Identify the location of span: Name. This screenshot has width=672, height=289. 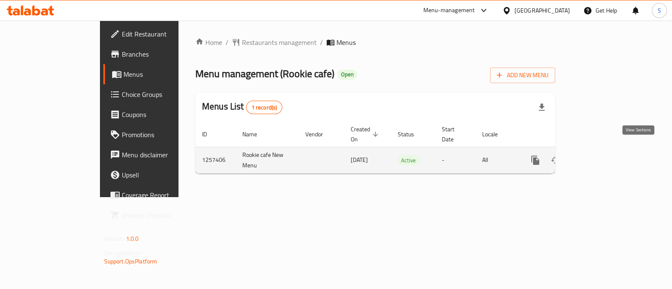
(255, 134).